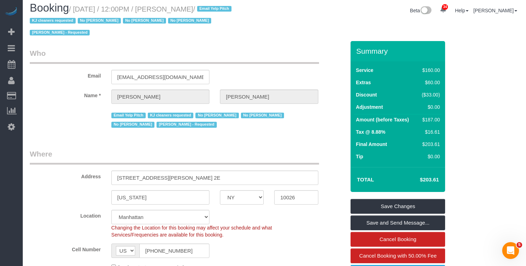 The image size is (526, 266). Describe the element at coordinates (445, 7) in the screenshot. I see `span: 34` at that location.